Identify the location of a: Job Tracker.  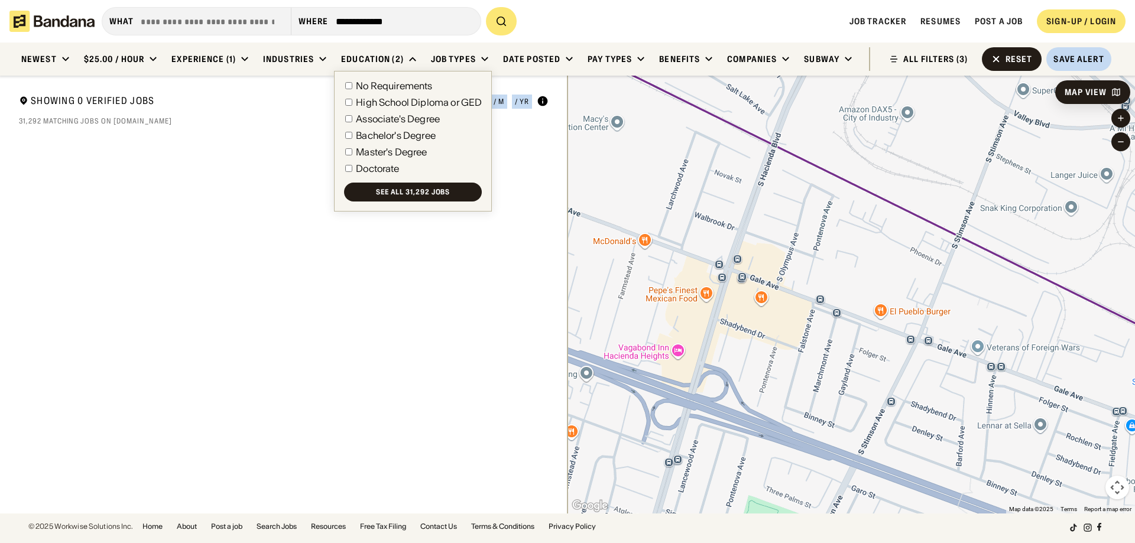
(878, 21).